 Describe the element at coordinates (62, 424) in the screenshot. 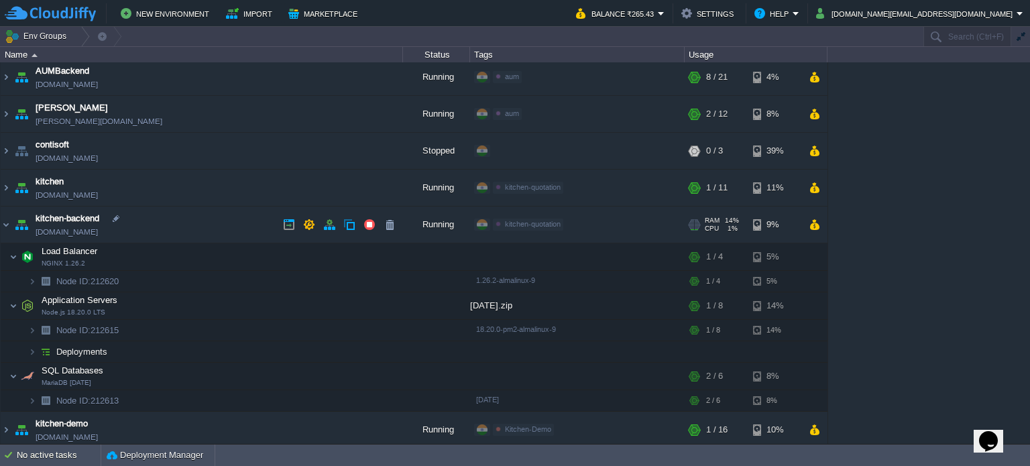

I see `span: kitchen-demo` at that location.